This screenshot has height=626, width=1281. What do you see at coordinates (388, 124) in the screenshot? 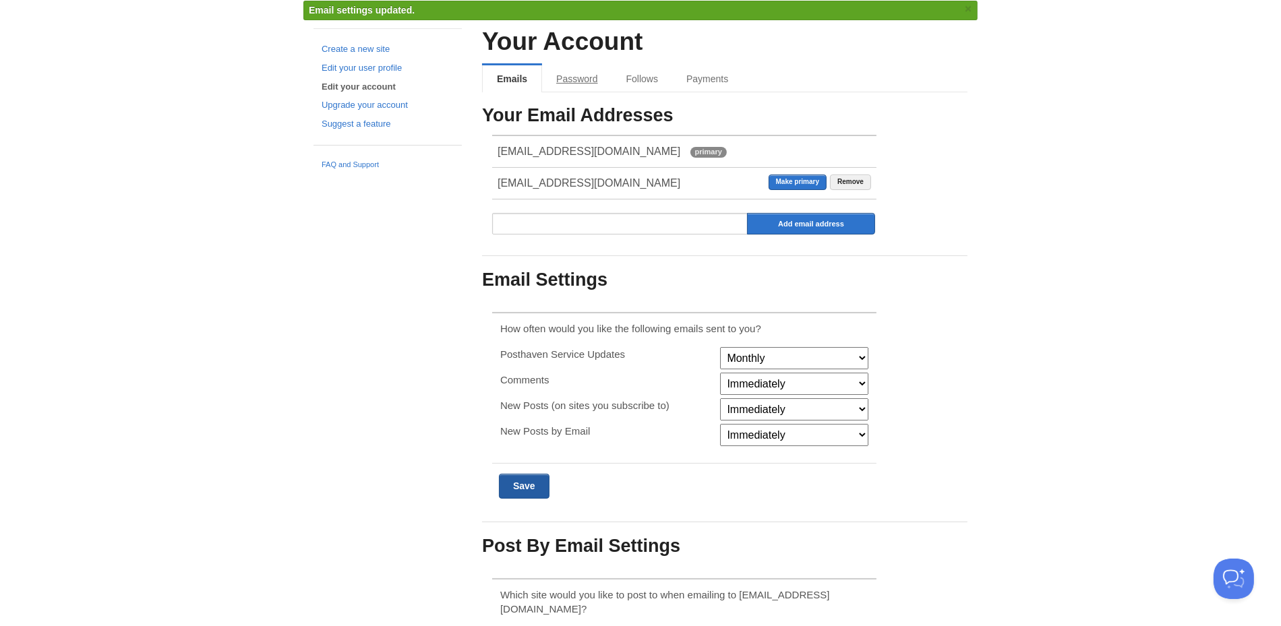
I see `a: Suggest a feature` at bounding box center [388, 124].